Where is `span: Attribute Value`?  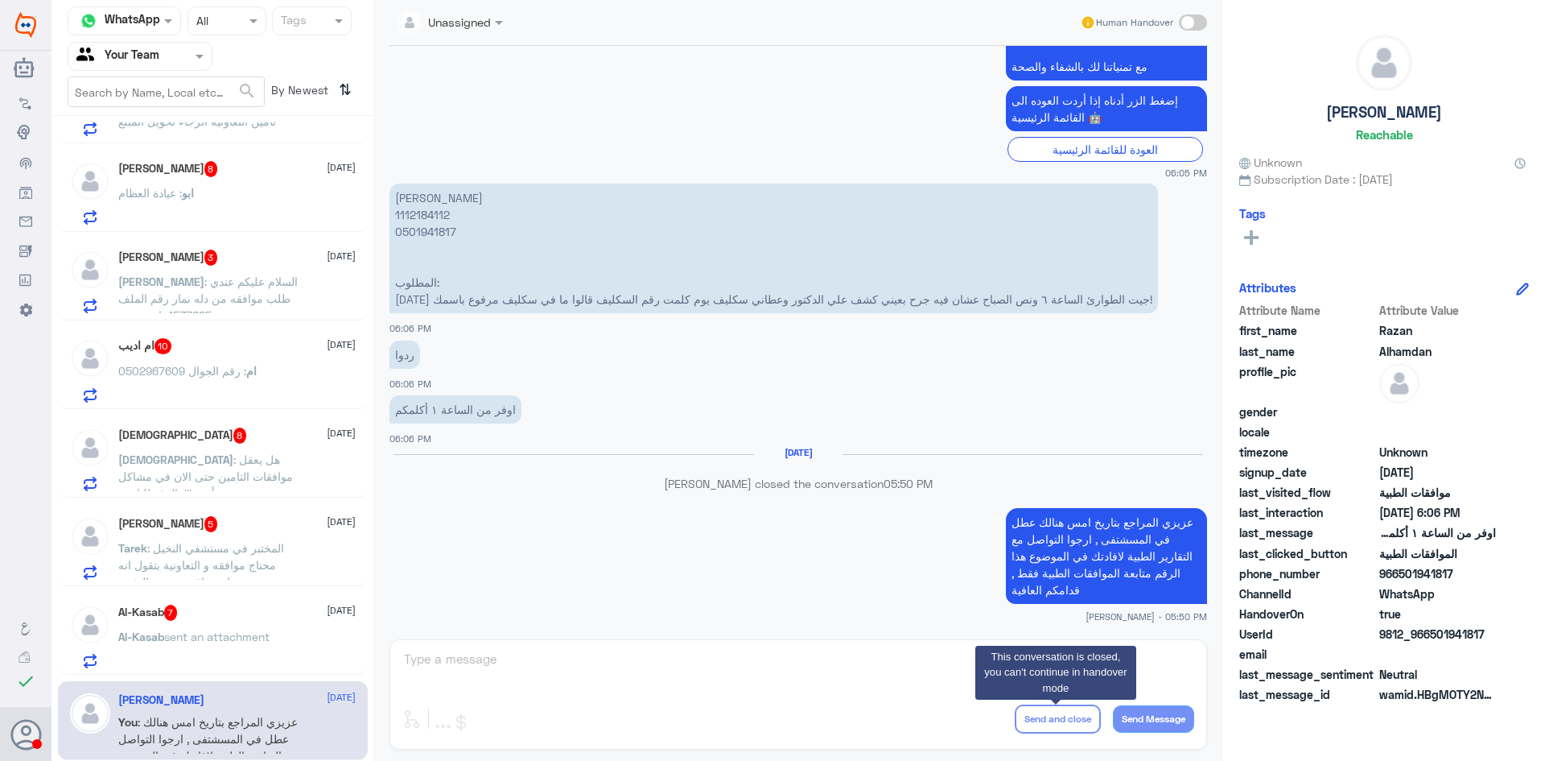 span: Attribute Value is located at coordinates (1438, 310).